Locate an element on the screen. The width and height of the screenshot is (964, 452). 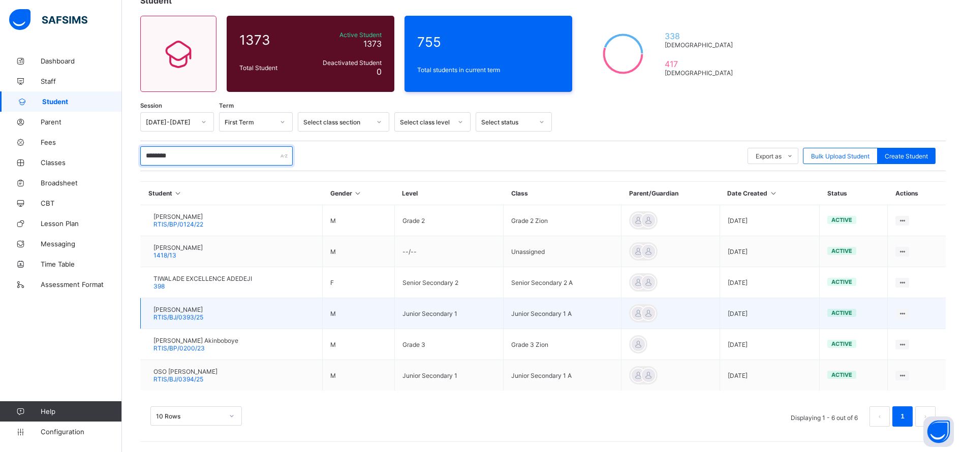
th: Gender is located at coordinates (358, 194).